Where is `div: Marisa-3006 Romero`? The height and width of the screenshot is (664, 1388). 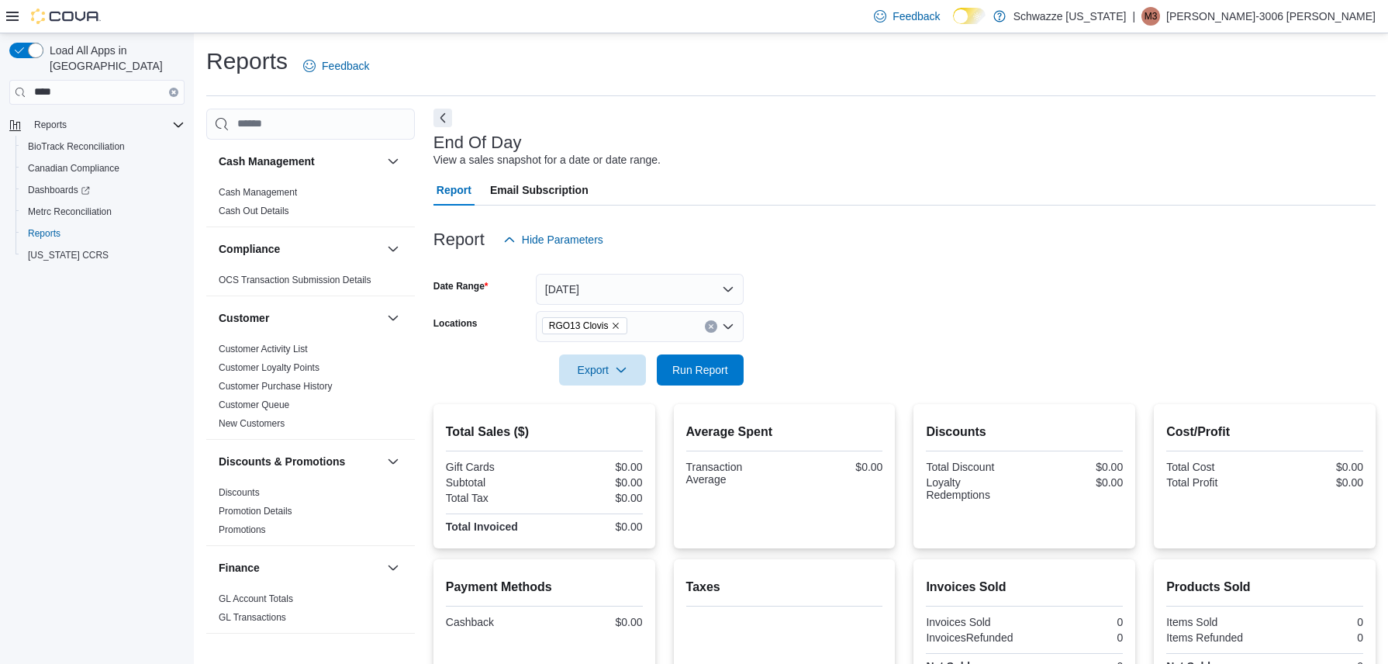
div: Marisa-3006 Romero is located at coordinates (1150, 16).